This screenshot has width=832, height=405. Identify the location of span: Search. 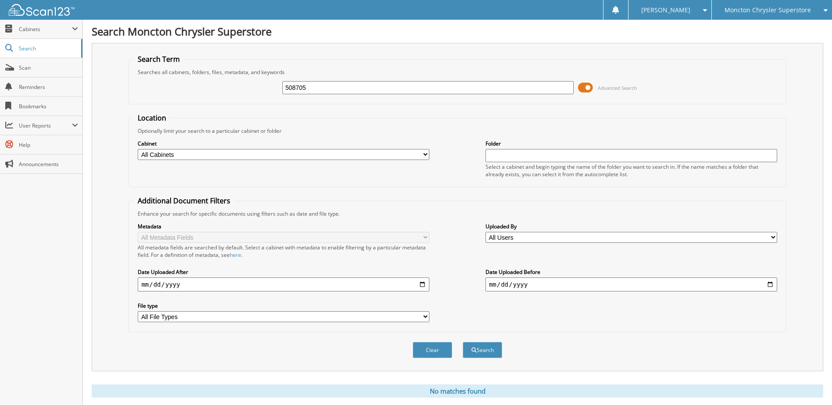
(48, 48).